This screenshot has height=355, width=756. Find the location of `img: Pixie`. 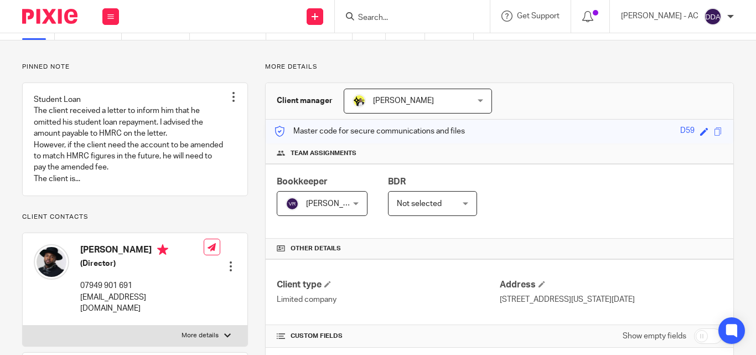

img: Pixie is located at coordinates (50, 16).